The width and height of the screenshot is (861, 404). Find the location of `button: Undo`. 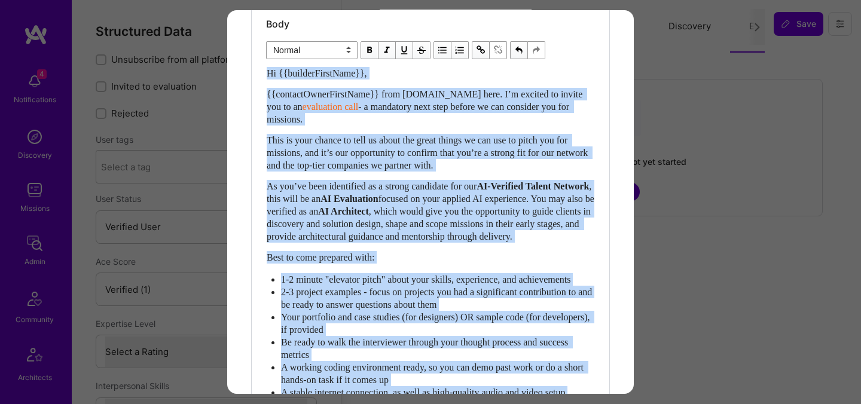

button: Undo is located at coordinates (519, 50).